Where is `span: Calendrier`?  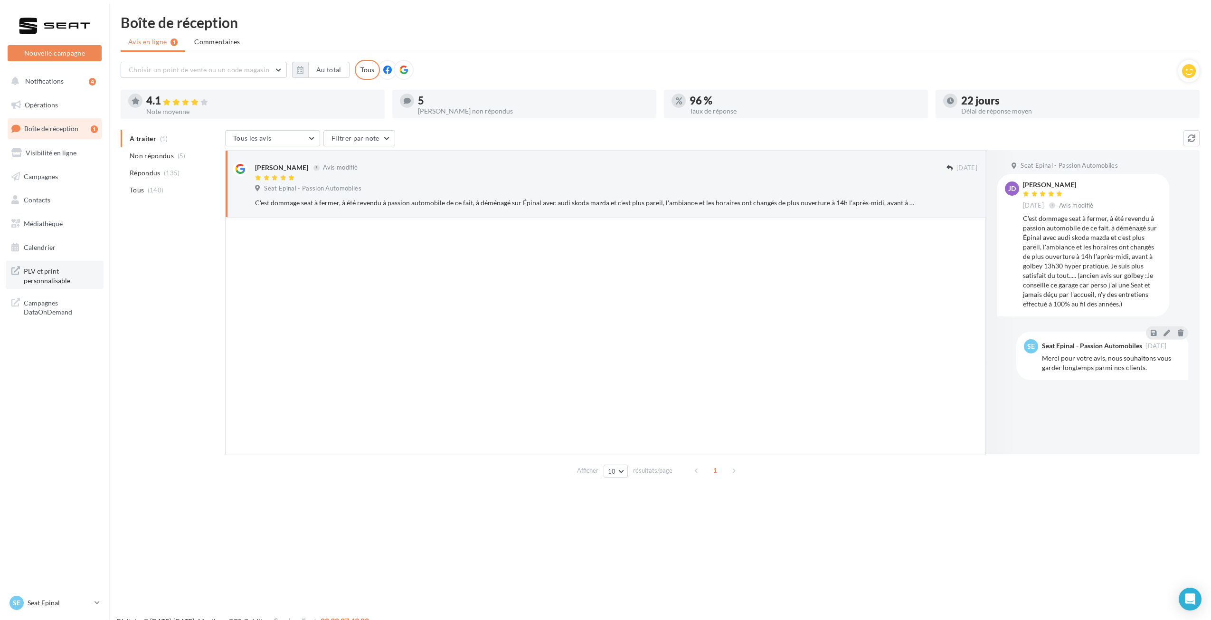
span: Calendrier is located at coordinates (39, 247).